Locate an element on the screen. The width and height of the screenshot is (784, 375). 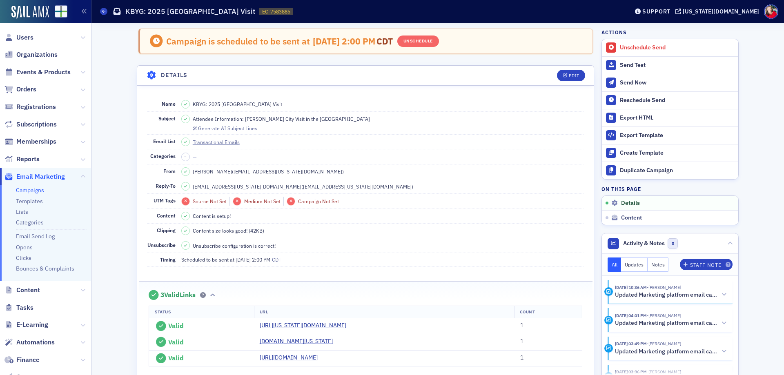
div: Generate AI Subject Lines is located at coordinates (227, 128).